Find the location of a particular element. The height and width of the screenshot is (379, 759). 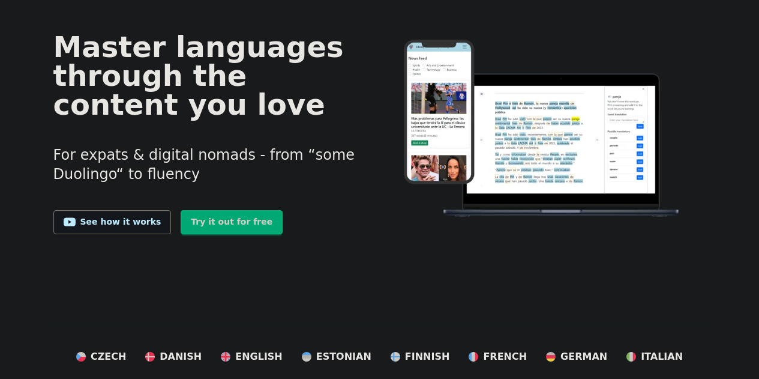

span: Danish is located at coordinates (181, 356).